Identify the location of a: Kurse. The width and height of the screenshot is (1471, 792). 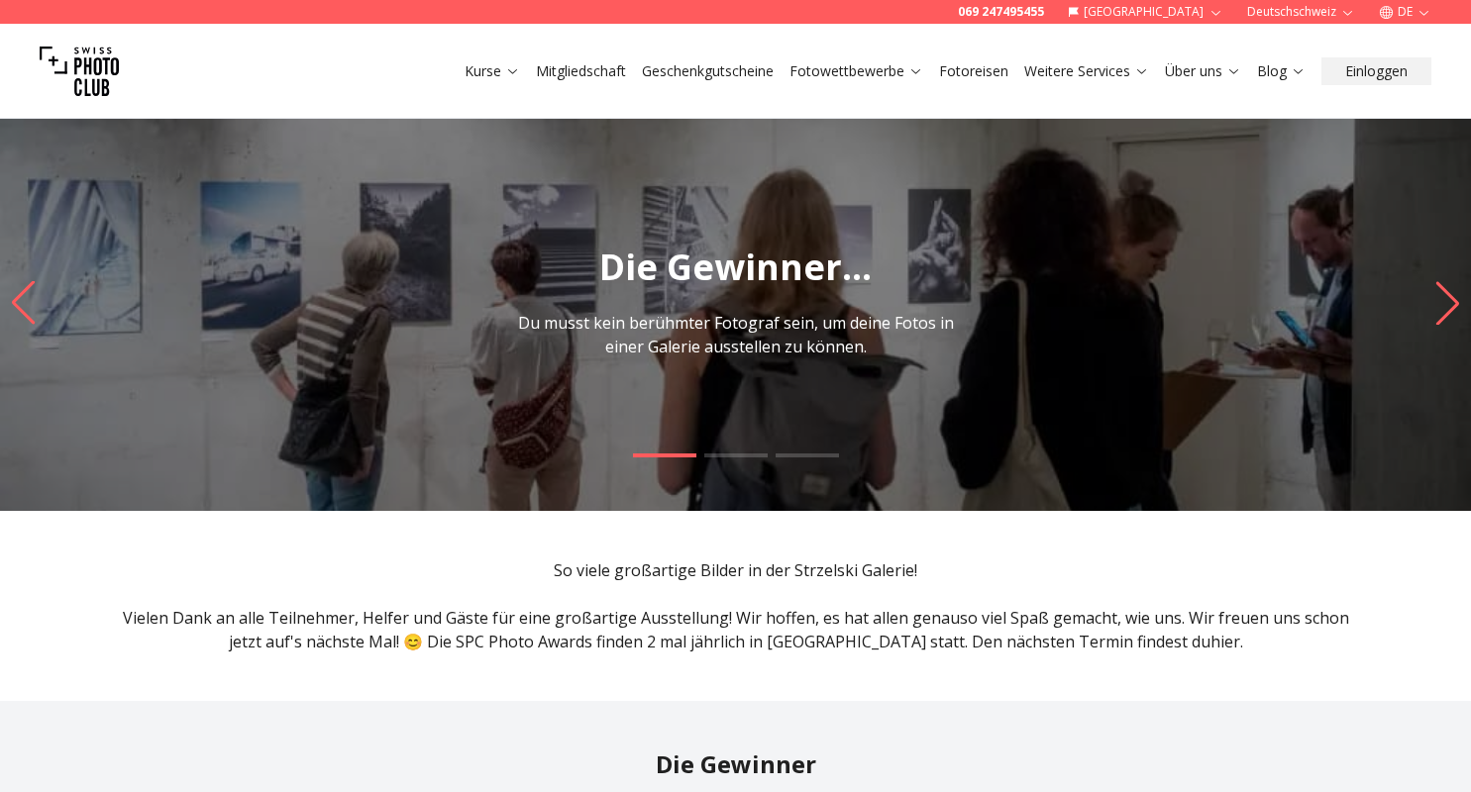
(492, 71).